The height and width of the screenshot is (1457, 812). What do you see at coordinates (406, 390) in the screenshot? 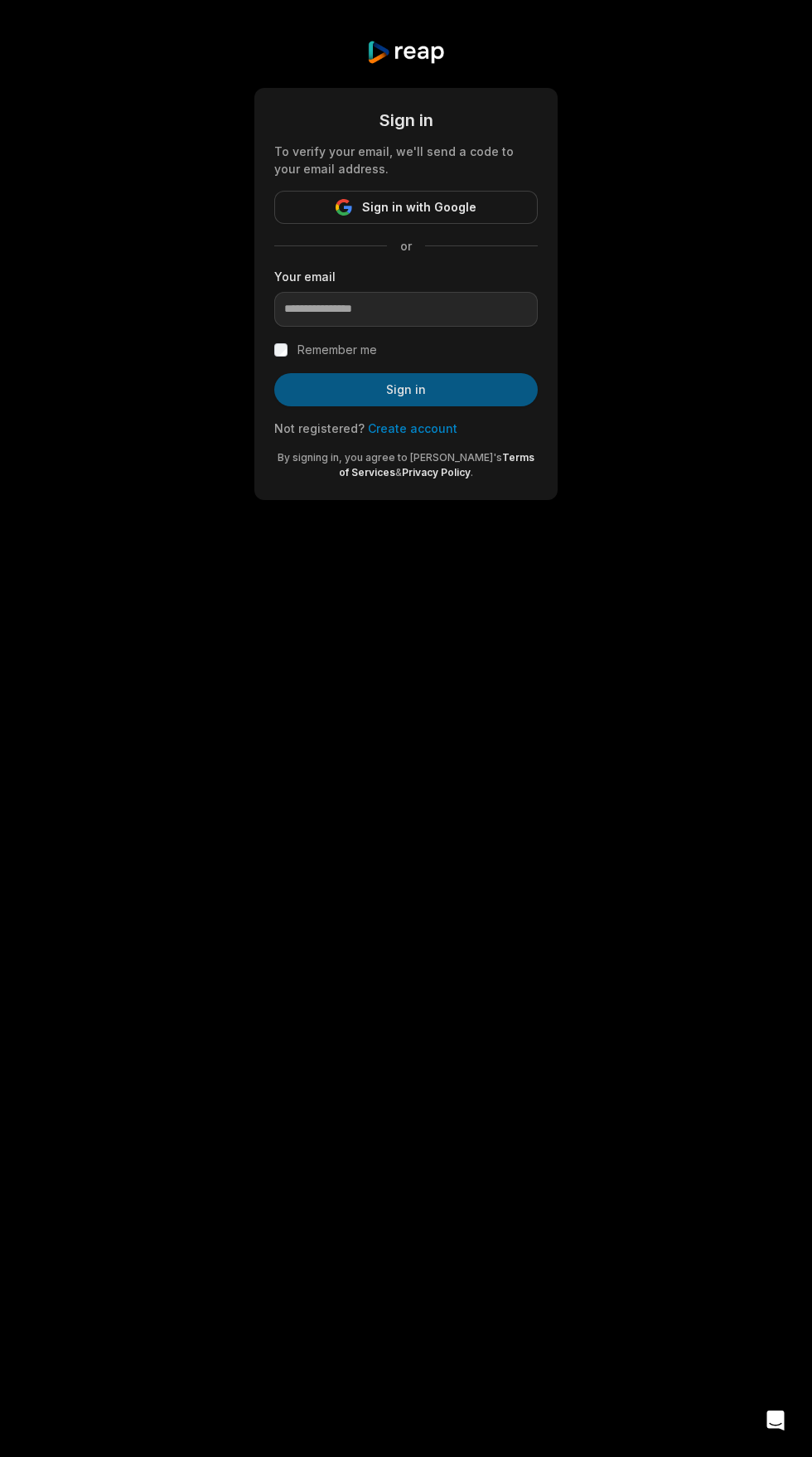
I see `button: Sign in` at bounding box center [406, 390].